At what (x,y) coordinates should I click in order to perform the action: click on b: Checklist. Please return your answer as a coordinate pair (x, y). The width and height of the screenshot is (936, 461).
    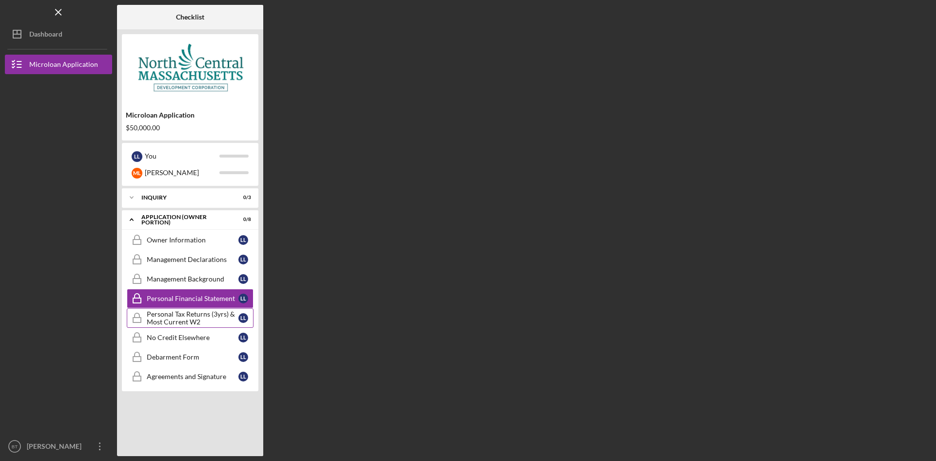
    Looking at the image, I should click on (190, 17).